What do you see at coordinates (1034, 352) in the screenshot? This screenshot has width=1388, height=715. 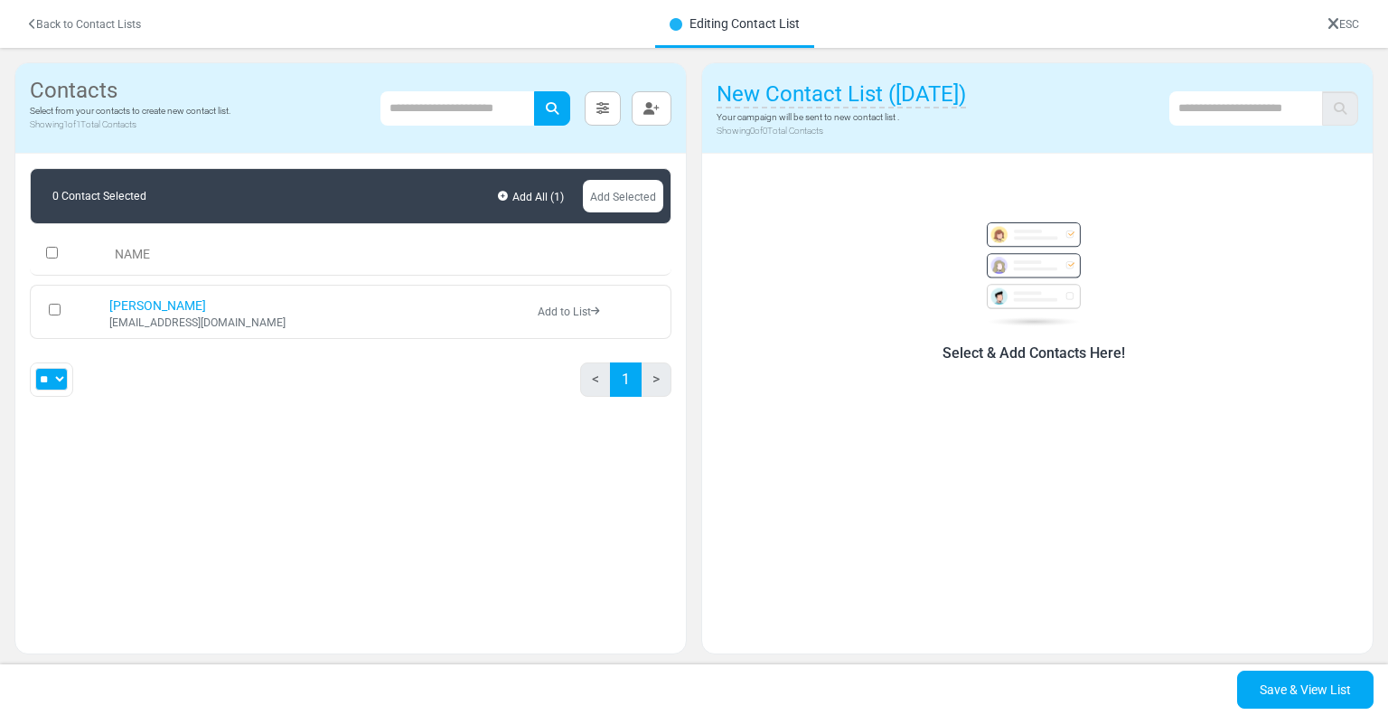 I see `h6: Select & Add Contacts Here!` at bounding box center [1034, 352].